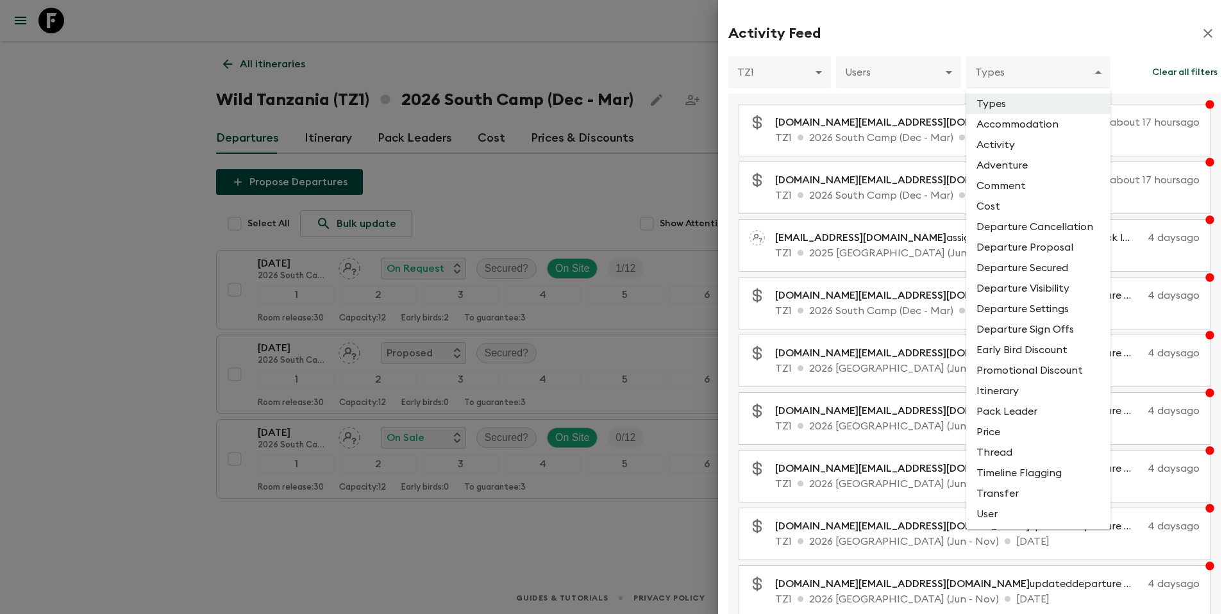  Describe the element at coordinates (1038, 124) in the screenshot. I see `li: Accommodation` at that location.